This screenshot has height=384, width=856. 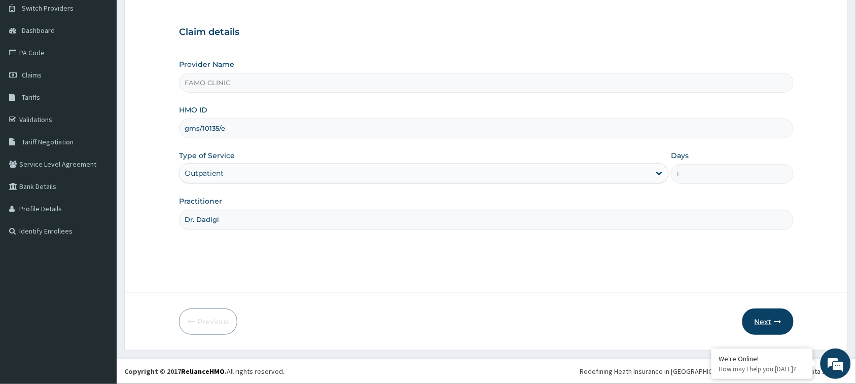 I want to click on span: Tariff Negotiation, so click(x=48, y=142).